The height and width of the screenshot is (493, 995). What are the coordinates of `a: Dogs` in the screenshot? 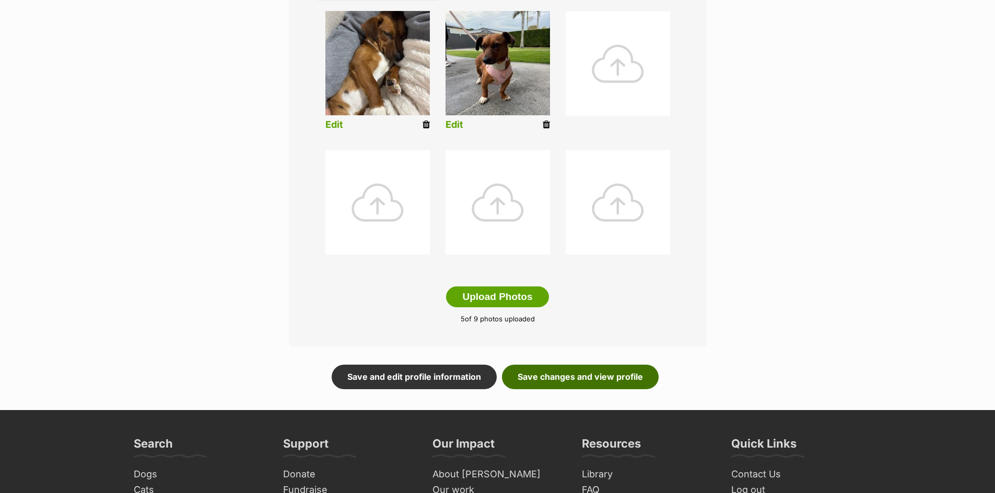 It's located at (199, 475).